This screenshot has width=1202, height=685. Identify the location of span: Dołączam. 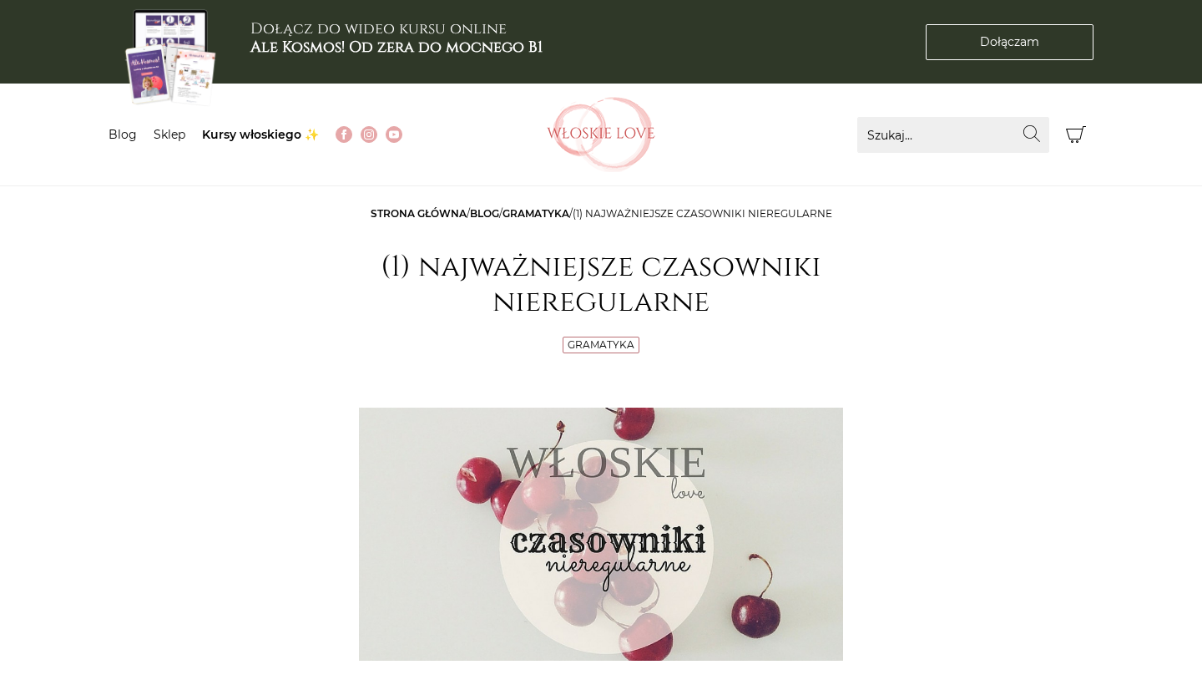
(1009, 42).